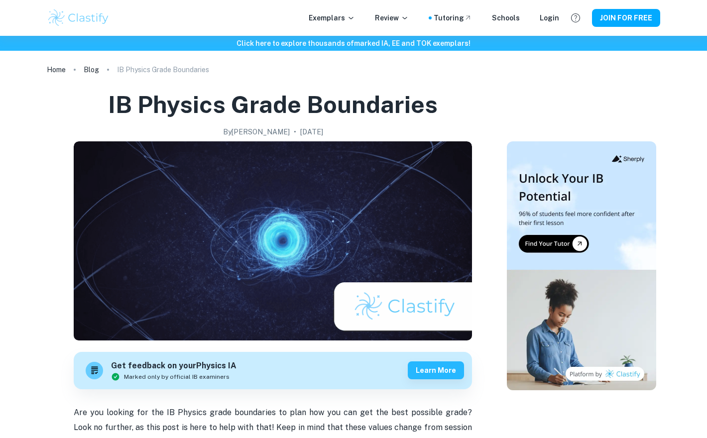  What do you see at coordinates (353, 43) in the screenshot?
I see `h6: Click here to explore thousands of marked IA, EE and TOK exemplars !` at bounding box center [353, 43].